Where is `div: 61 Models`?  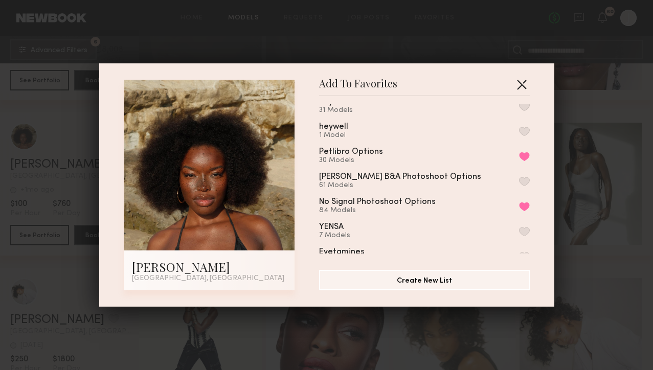
div: 61 Models is located at coordinates (412, 186).